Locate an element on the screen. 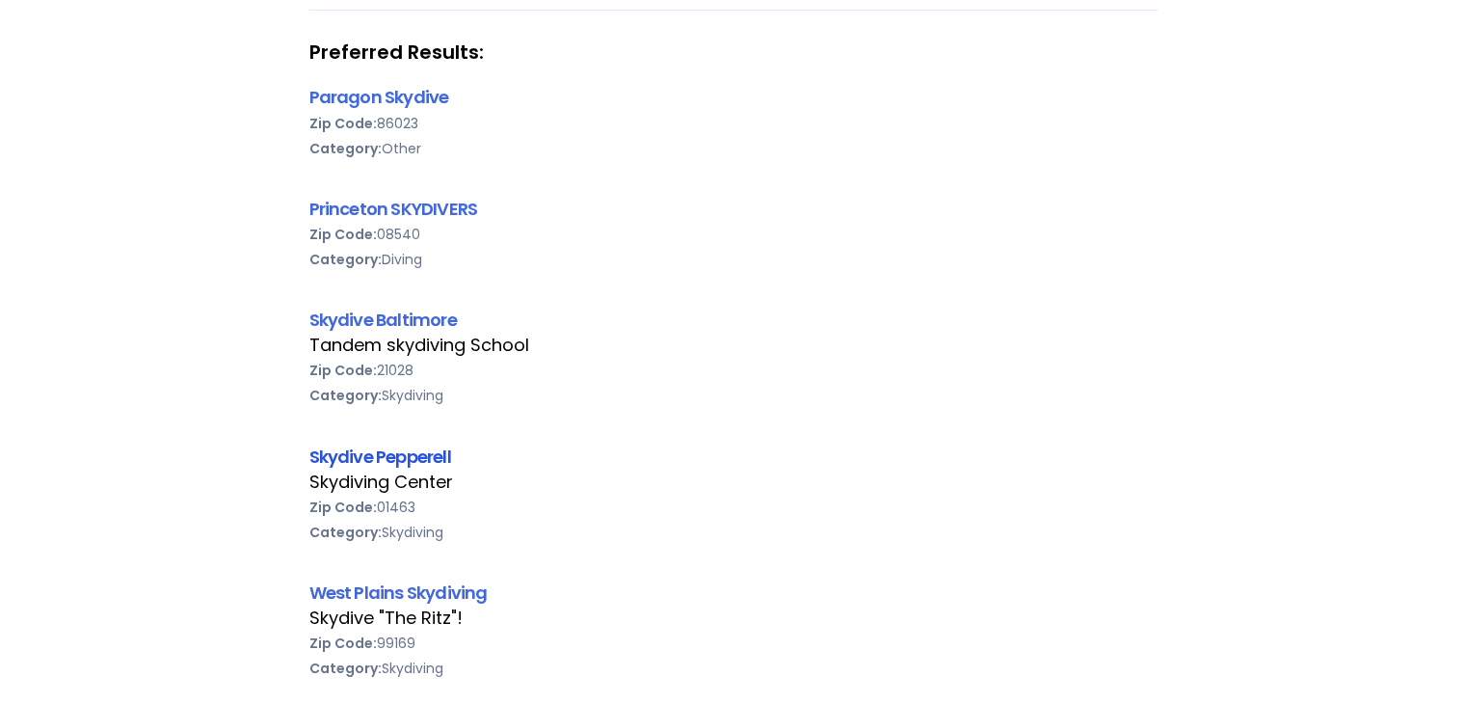  div: Diving is located at coordinates (734, 259).